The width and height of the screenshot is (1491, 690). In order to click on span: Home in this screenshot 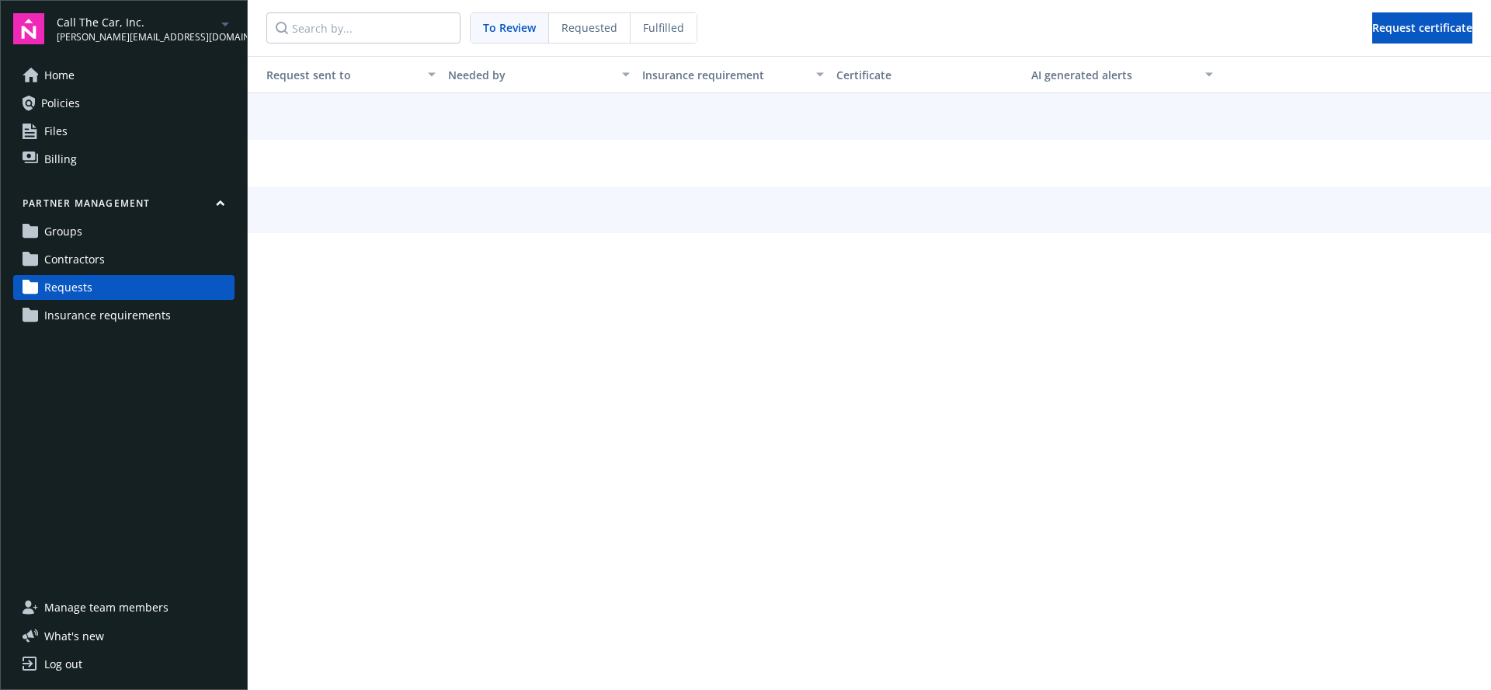, I will do `click(59, 75)`.